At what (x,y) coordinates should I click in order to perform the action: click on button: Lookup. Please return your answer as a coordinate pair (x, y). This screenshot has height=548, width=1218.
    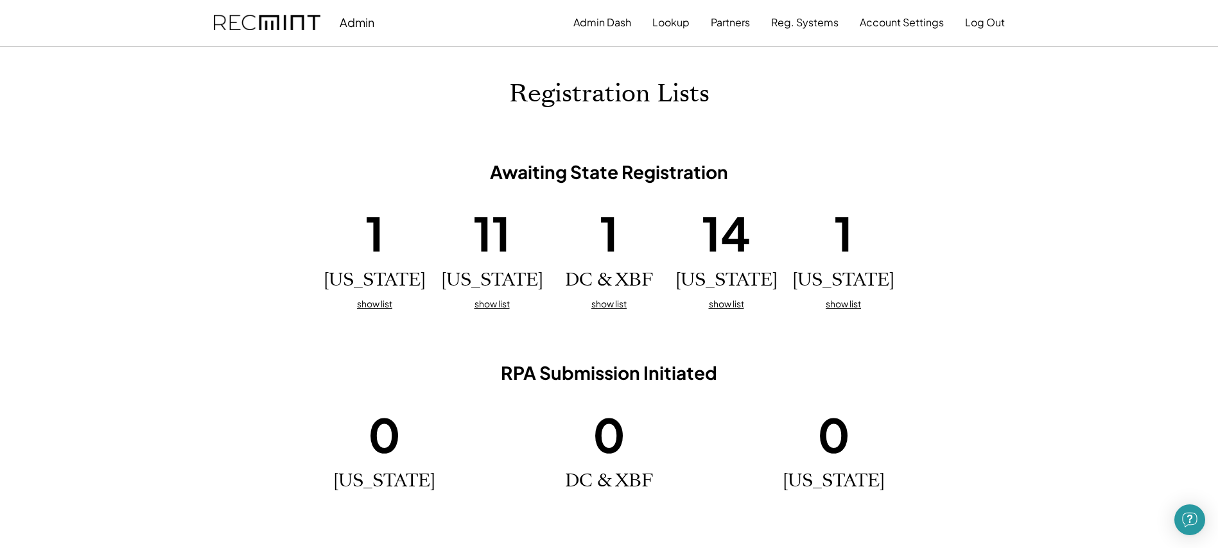
    Looking at the image, I should click on (671, 22).